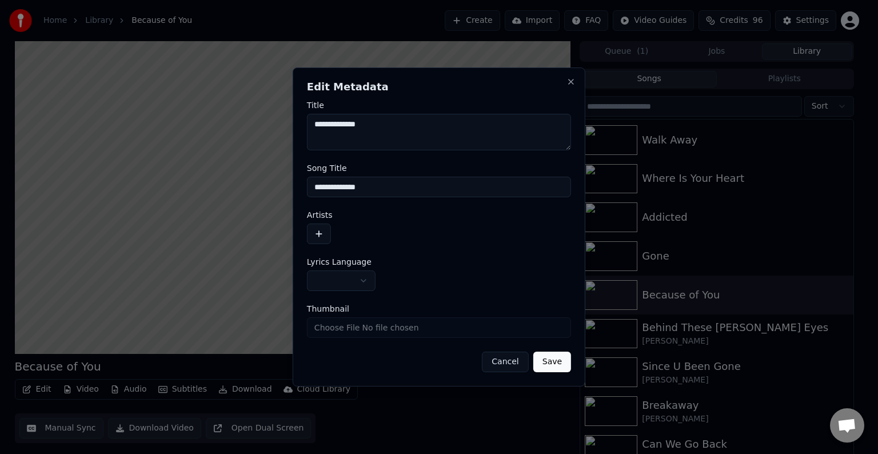 This screenshot has width=878, height=454. Describe the element at coordinates (439, 168) in the screenshot. I see `label: Song Title` at that location.